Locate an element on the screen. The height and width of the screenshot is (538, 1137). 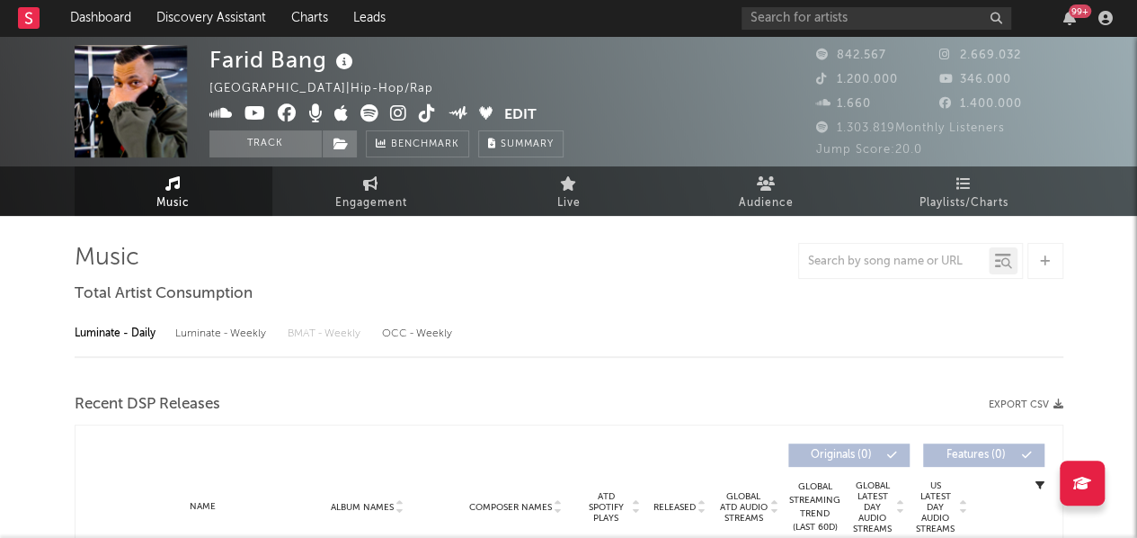
span: Audience is located at coordinates (766, 203).